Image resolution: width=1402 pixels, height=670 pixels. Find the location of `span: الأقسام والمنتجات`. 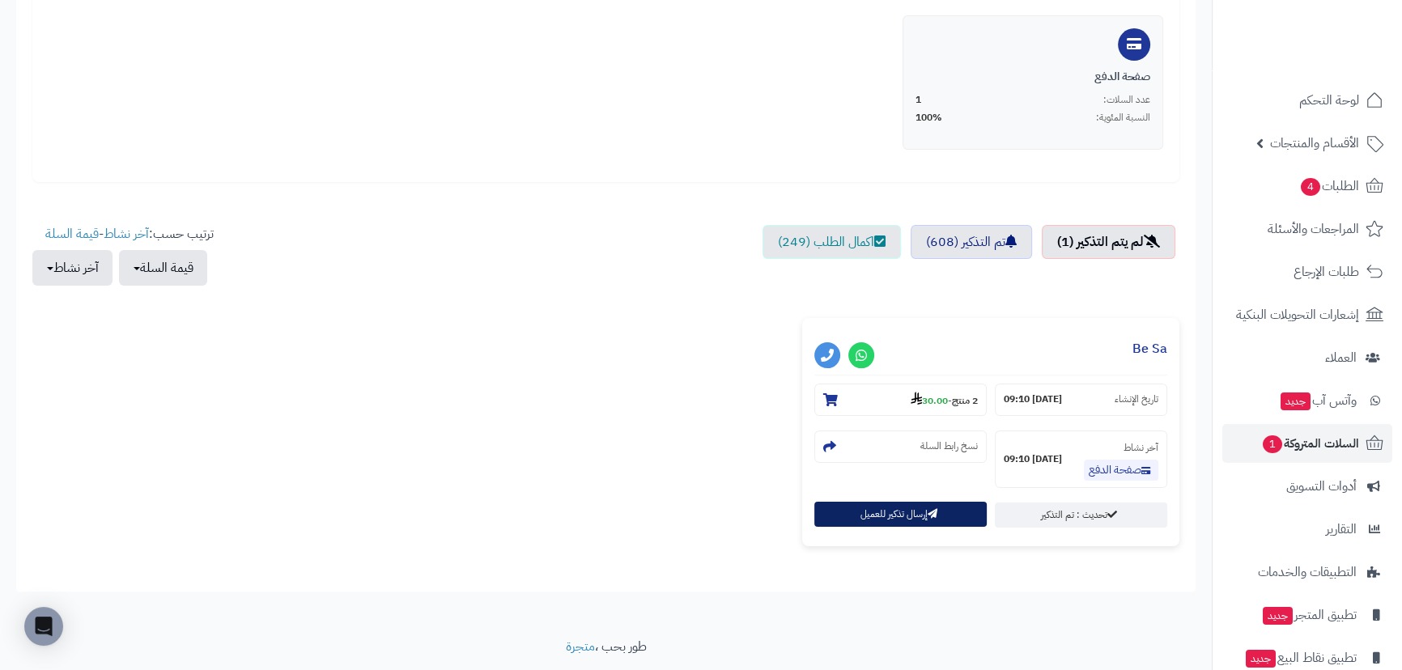

span: الأقسام والمنتجات is located at coordinates (1315, 143).